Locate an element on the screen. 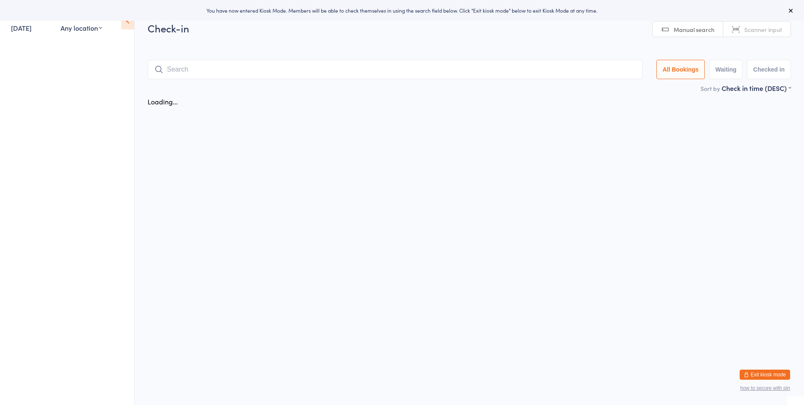 This screenshot has height=405, width=804. div: Any location is located at coordinates (81, 28).